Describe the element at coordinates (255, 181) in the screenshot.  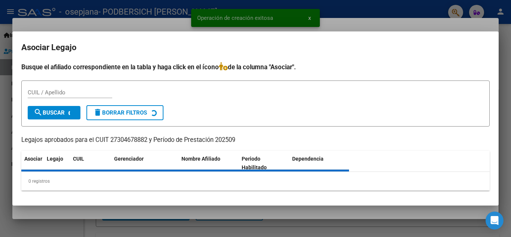
I see `div: 0 registros` at that location.